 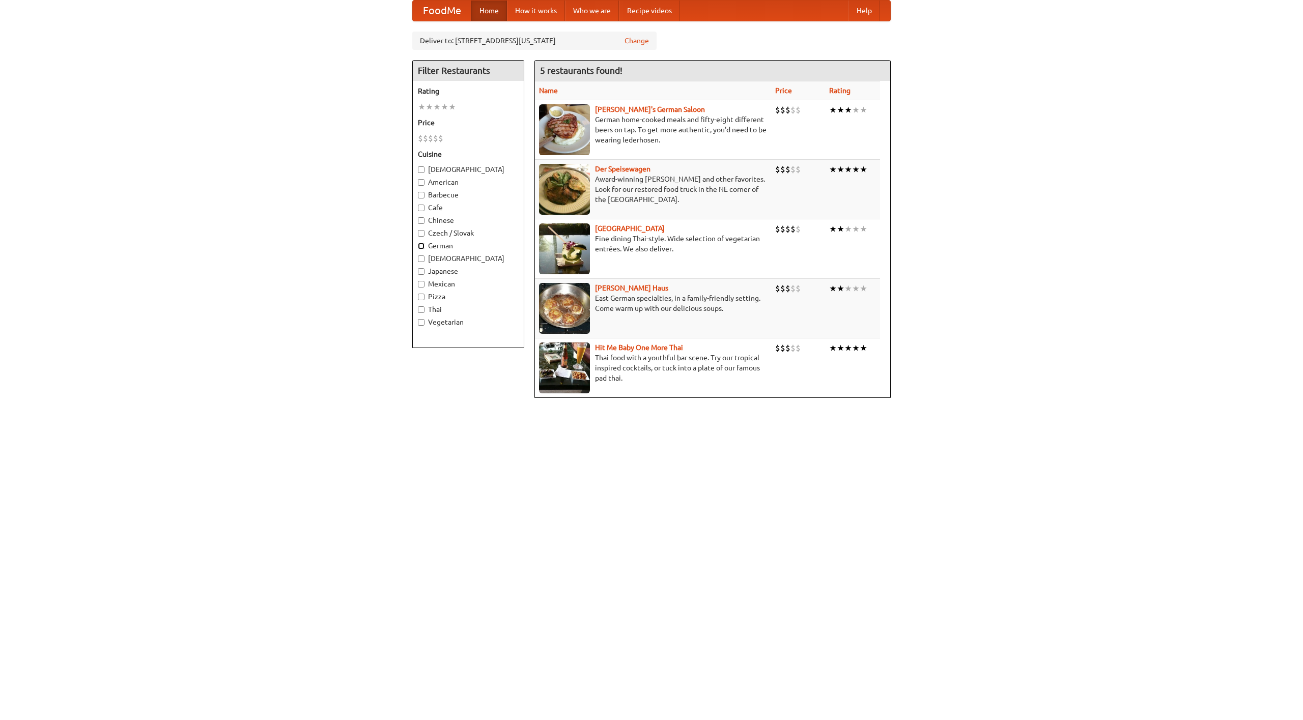 I want to click on a: Help, so click(x=864, y=11).